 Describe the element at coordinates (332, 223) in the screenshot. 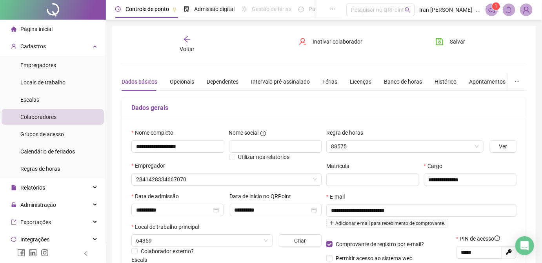

I see `span: plus` at that location.